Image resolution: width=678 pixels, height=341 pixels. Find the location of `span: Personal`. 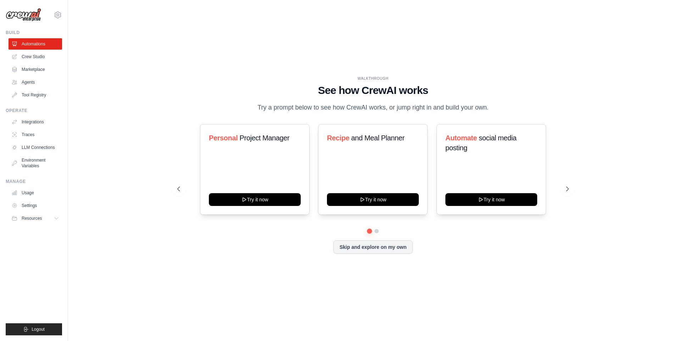

span: Personal is located at coordinates (223, 138).